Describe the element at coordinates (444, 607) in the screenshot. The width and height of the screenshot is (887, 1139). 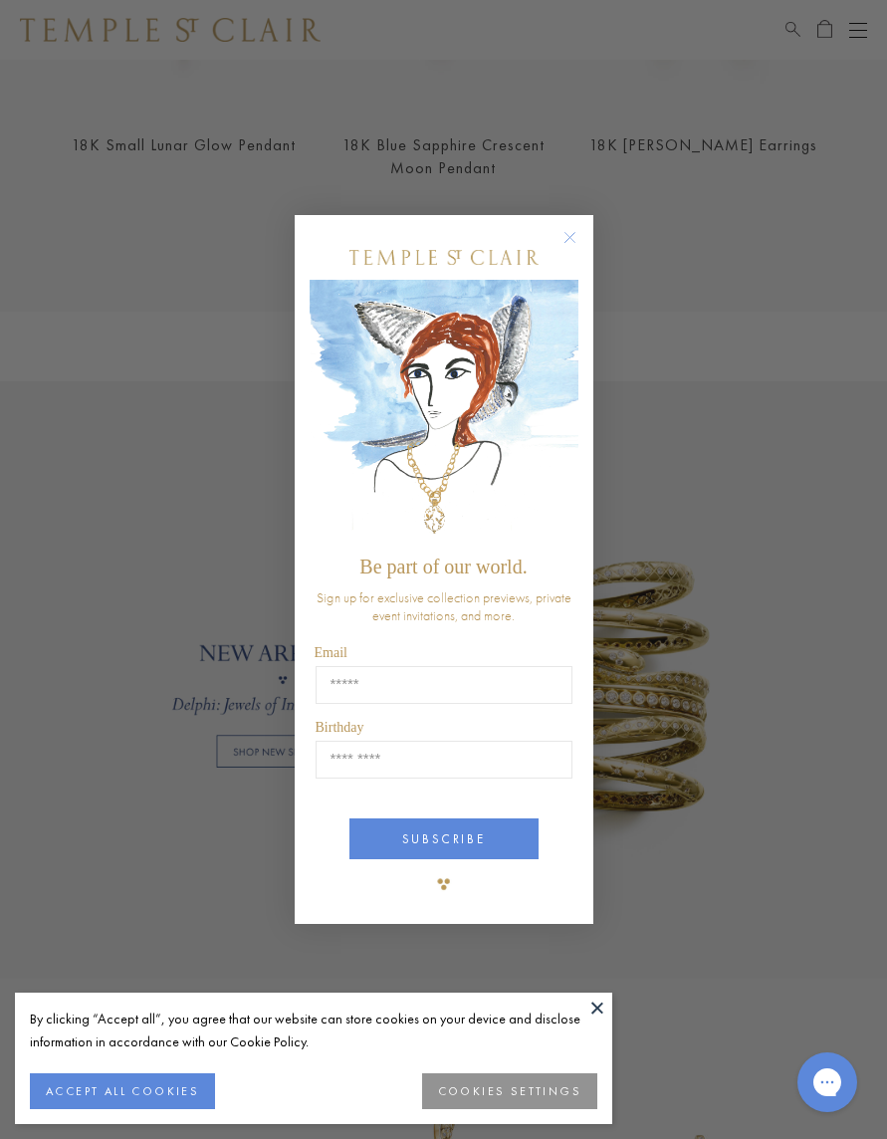
I see `span: Sign up for exclusive collection previews, private event invitations, and more.` at that location.